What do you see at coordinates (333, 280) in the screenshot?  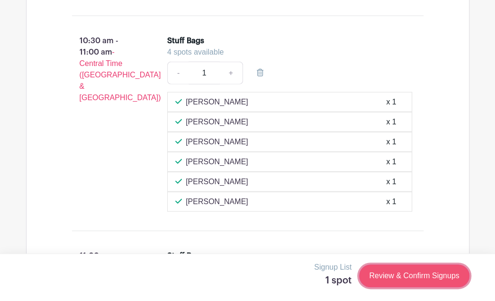 I see `h5: 1 spot` at bounding box center [333, 280].